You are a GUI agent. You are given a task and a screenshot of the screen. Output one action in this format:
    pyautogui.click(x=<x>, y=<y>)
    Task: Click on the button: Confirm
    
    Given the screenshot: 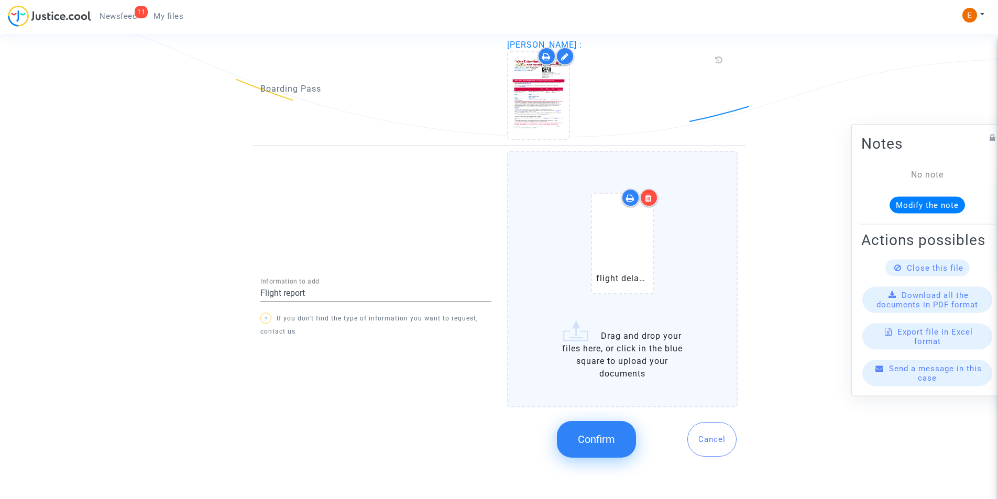 What is the action you would take?
    pyautogui.click(x=596, y=440)
    